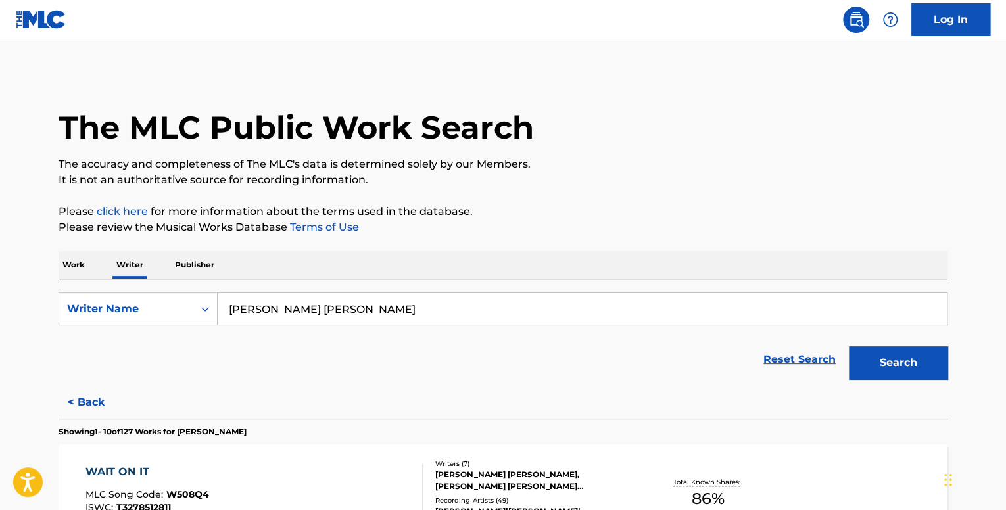 Image resolution: width=1006 pixels, height=510 pixels. I want to click on button: Search, so click(898, 363).